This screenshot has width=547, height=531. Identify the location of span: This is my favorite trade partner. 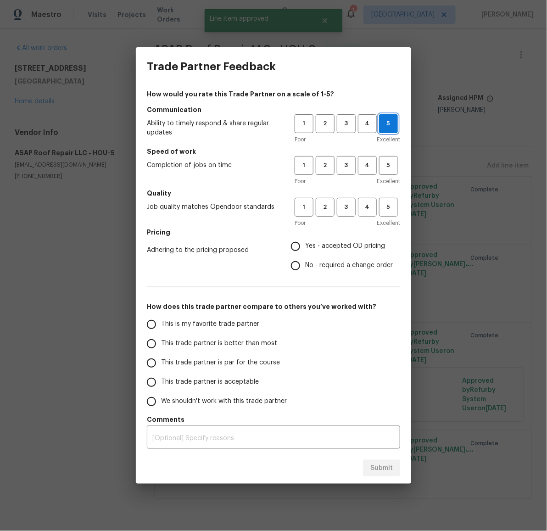
(210, 324).